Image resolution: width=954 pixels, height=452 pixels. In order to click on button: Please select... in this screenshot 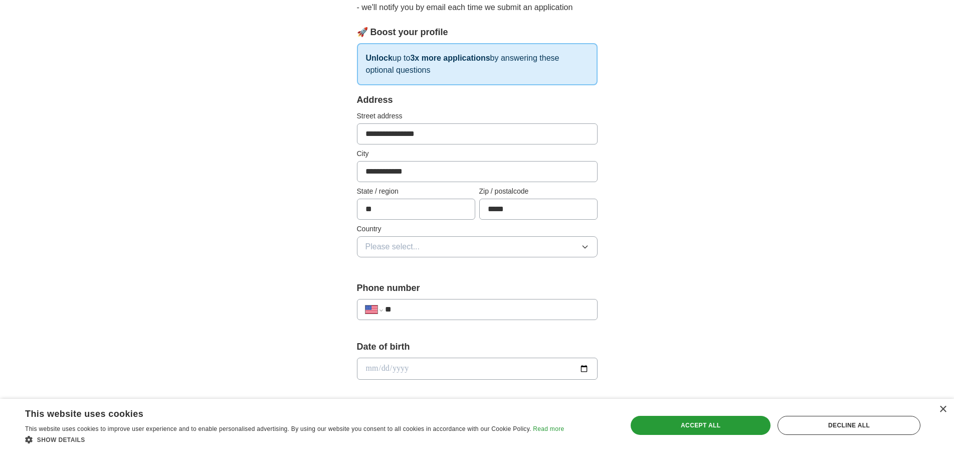, I will do `click(477, 247)`.